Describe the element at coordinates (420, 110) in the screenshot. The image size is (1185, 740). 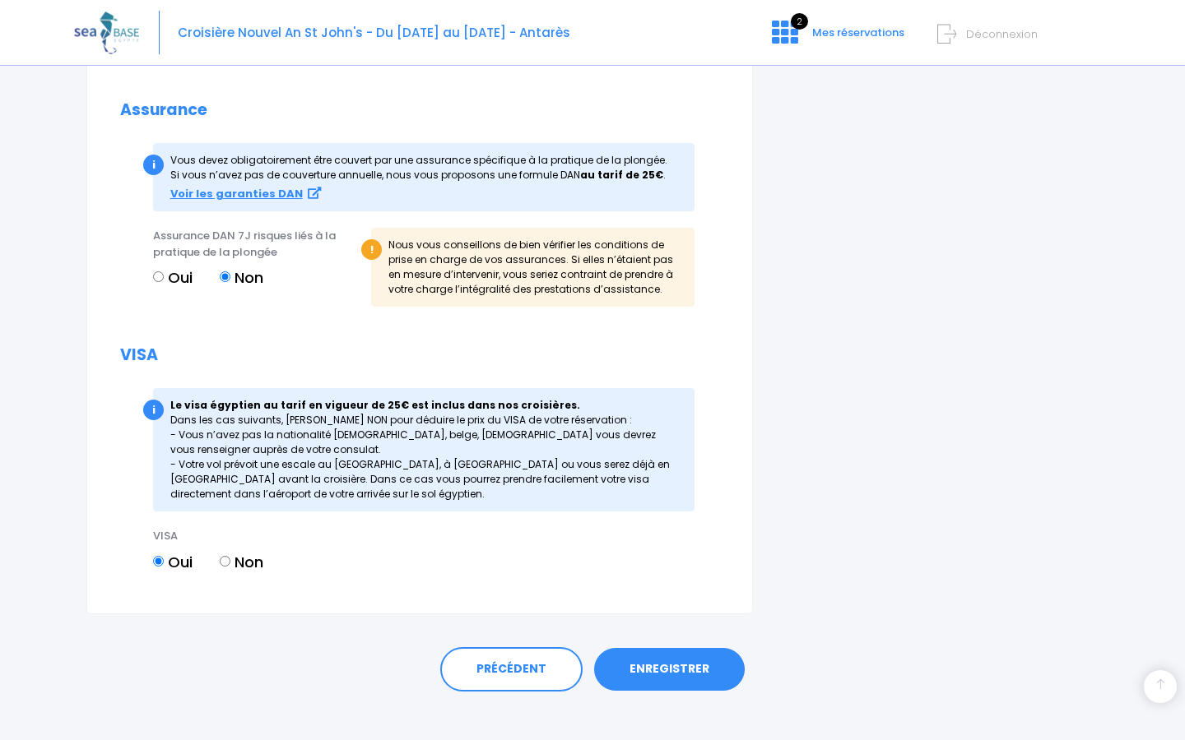
I see `h2: Assurance` at that location.